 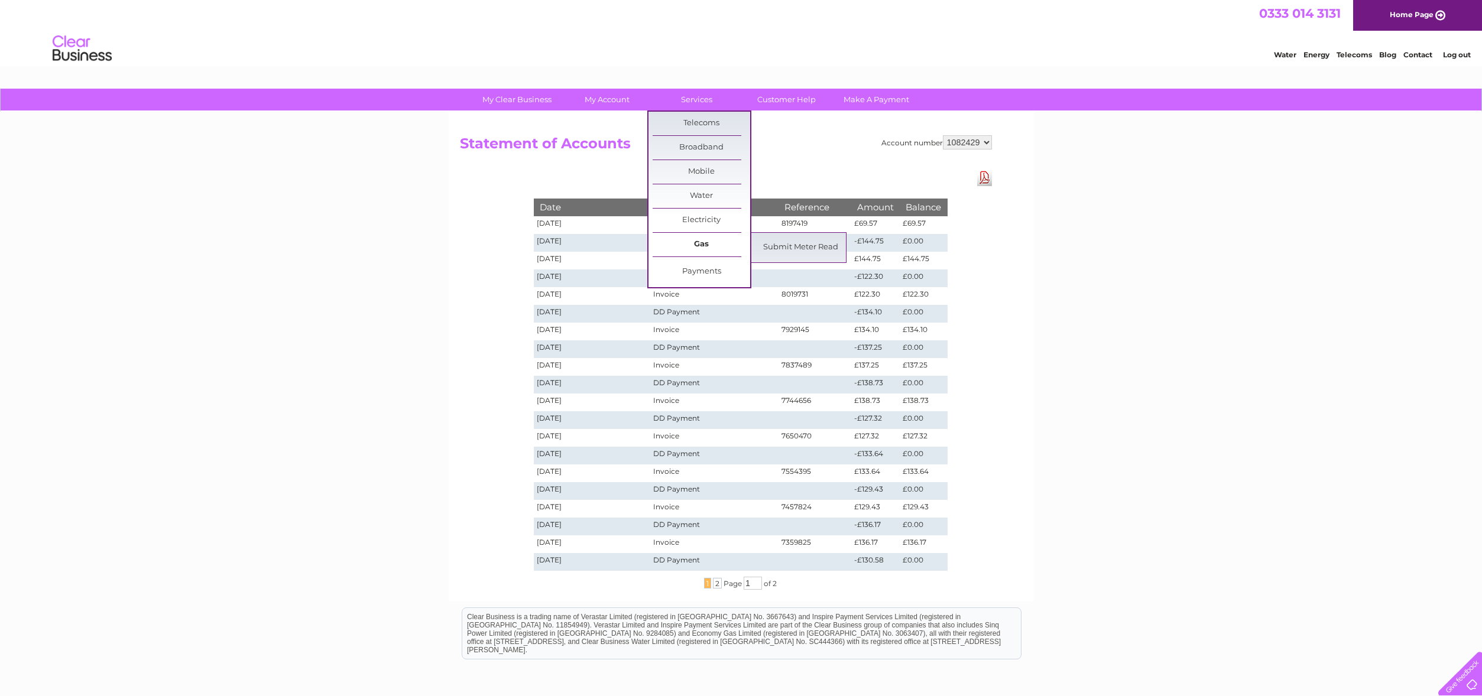 I want to click on a: Services, so click(x=696, y=99).